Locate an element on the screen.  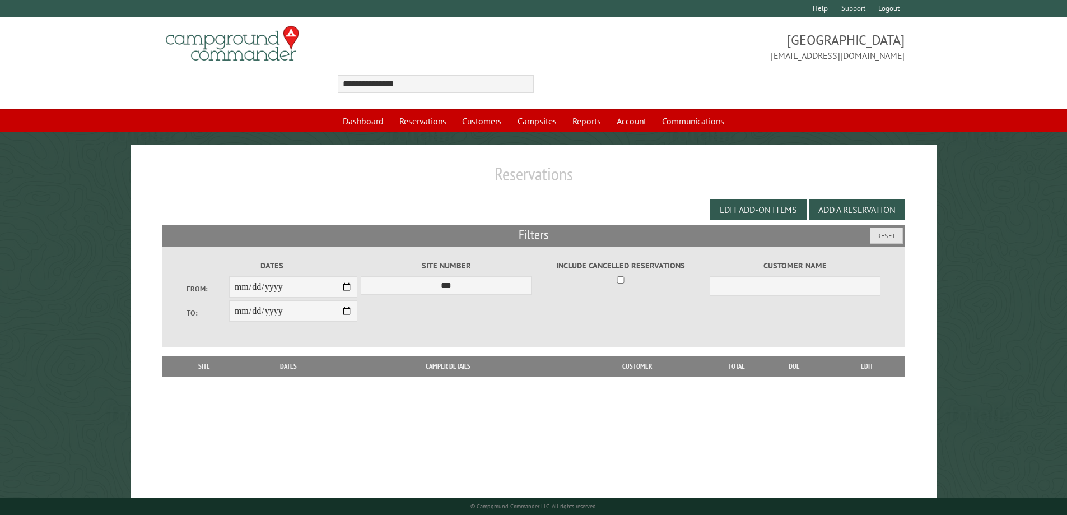
th: Camper Details is located at coordinates (448, 366).